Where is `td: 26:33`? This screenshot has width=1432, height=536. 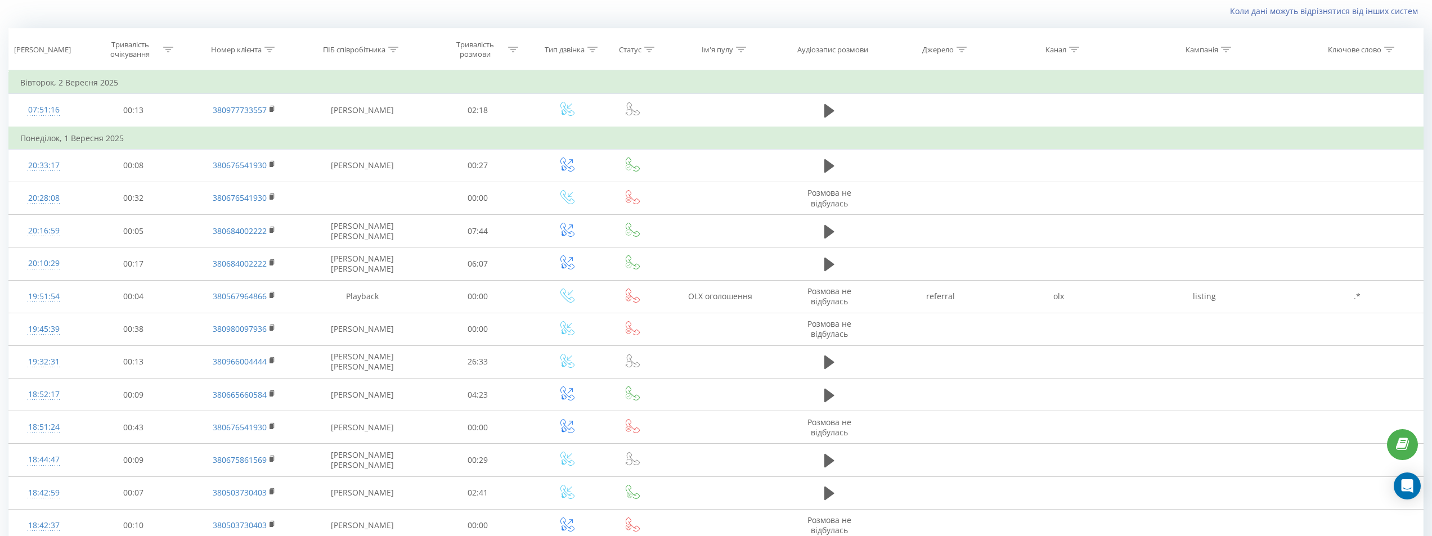
td: 26:33 is located at coordinates (478, 362).